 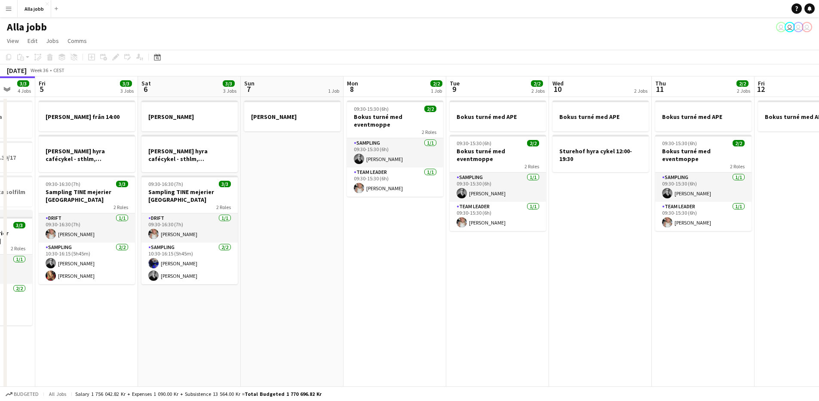 I want to click on span: All jobs, so click(x=58, y=394).